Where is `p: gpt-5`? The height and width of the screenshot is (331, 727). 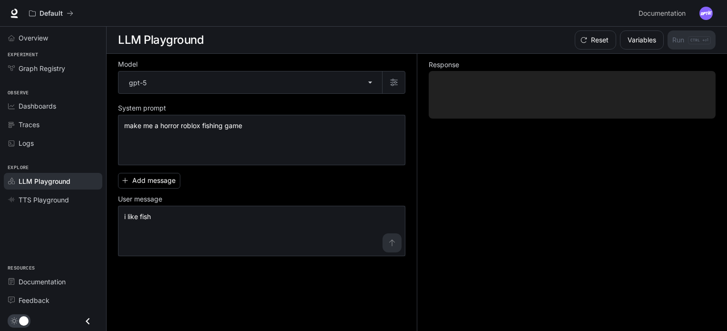
p: gpt-5 is located at coordinates (137, 82).